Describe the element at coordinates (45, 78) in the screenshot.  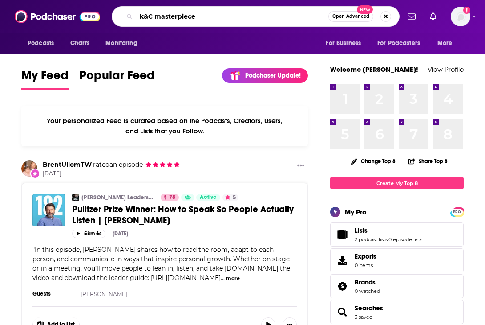
I see `span: My Feed` at that location.